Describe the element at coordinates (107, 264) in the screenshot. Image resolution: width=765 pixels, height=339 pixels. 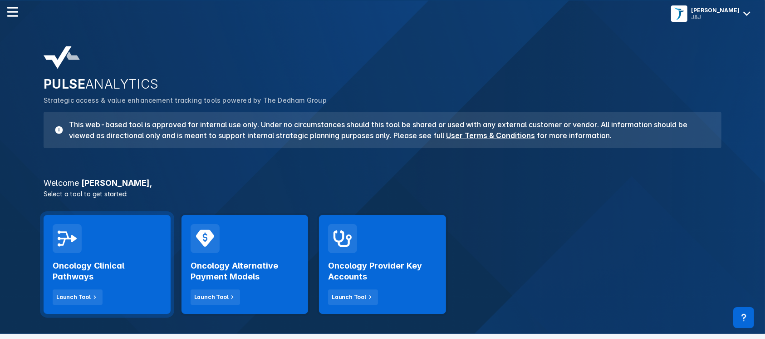
I see `a: Oncology Clinical PathwaysLaunch Tool` at that location.